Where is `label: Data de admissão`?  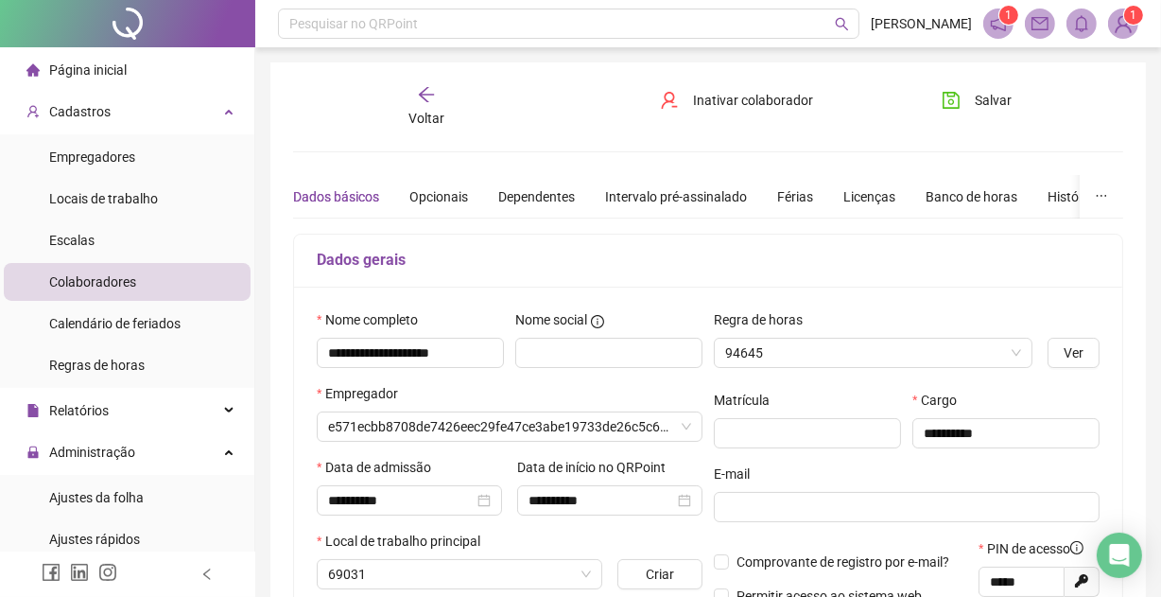 label: Data de admissão is located at coordinates (380, 467).